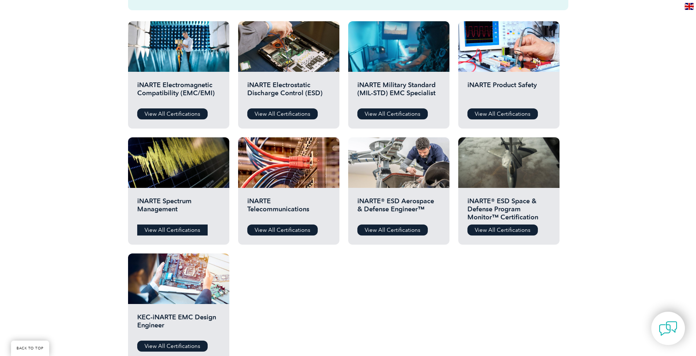 This screenshot has width=696, height=356. Describe the element at coordinates (179, 208) in the screenshot. I see `h2: iNARTE Spectrum Management` at that location.